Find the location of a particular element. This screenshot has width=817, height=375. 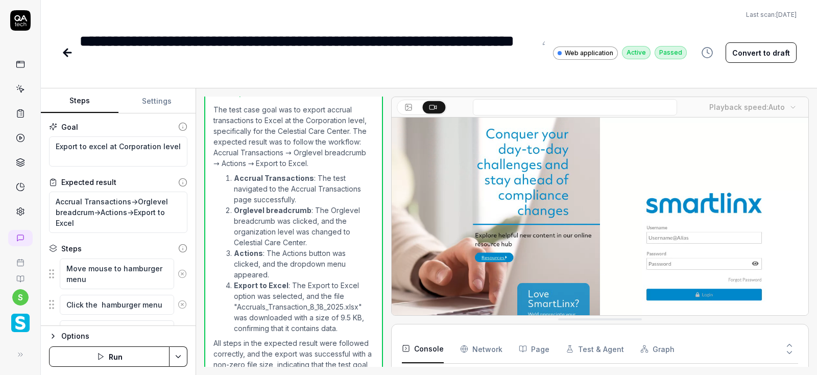

button: Console is located at coordinates (423, 349).